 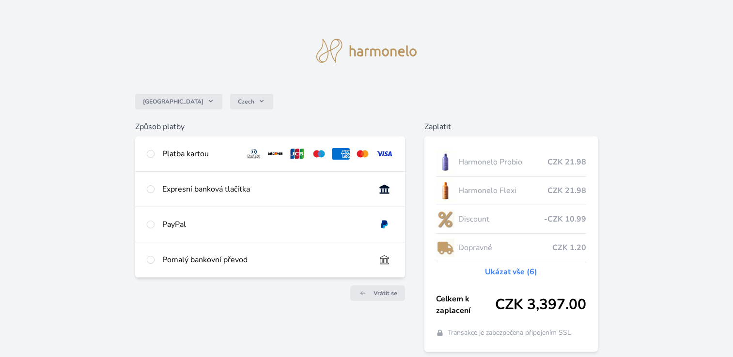 What do you see at coordinates (503, 191) in the screenshot?
I see `span: Harmonelo Flexi` at bounding box center [503, 191].